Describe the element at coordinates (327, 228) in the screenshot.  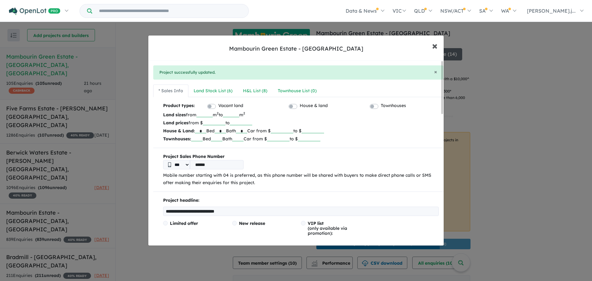
I see `span: (only available via promotion):` at that location.